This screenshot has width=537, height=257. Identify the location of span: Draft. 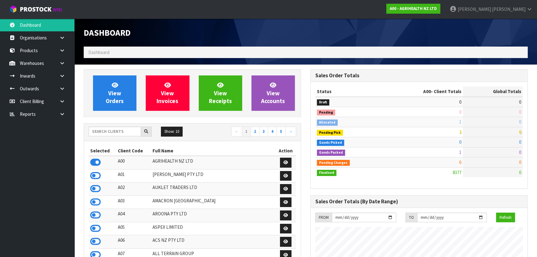
(323, 102).